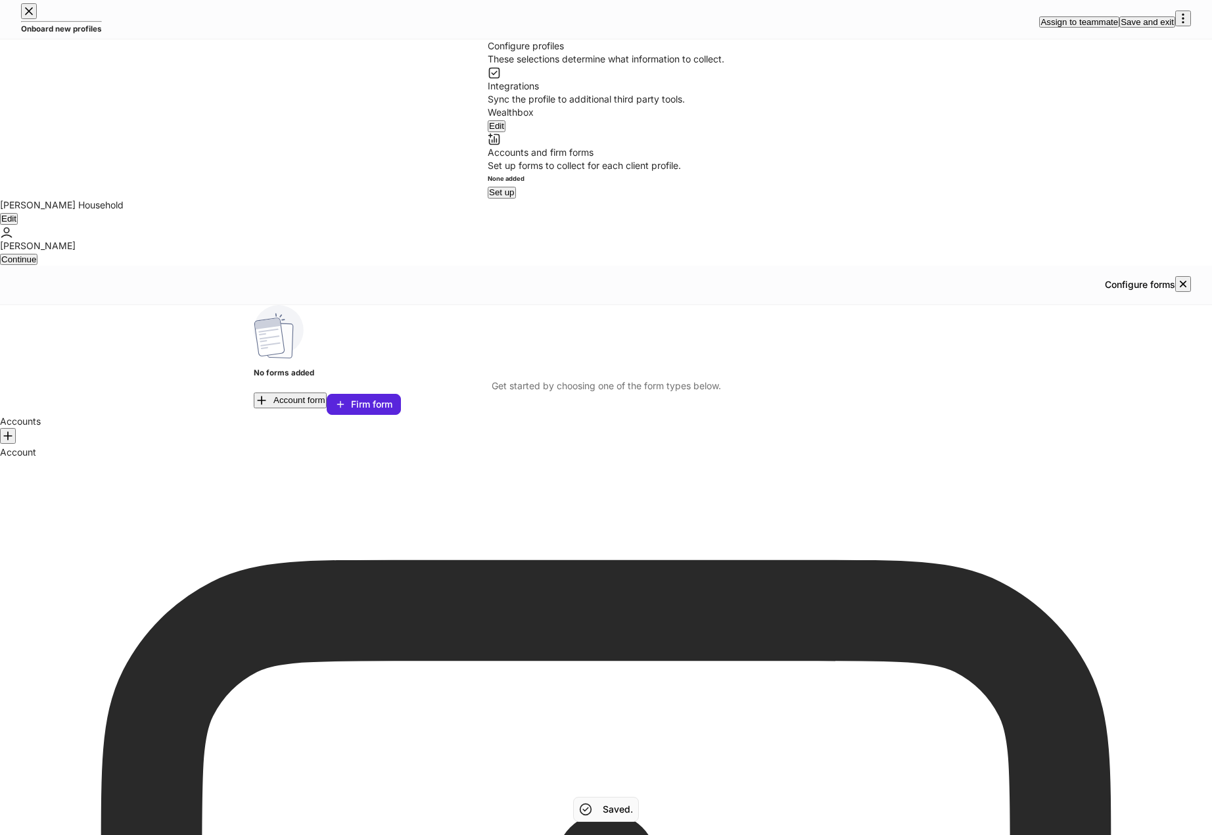 This screenshot has width=1212, height=835. What do you see at coordinates (606, 386) in the screenshot?
I see `p: Get started by choosing one of the form types below.` at bounding box center [606, 386].